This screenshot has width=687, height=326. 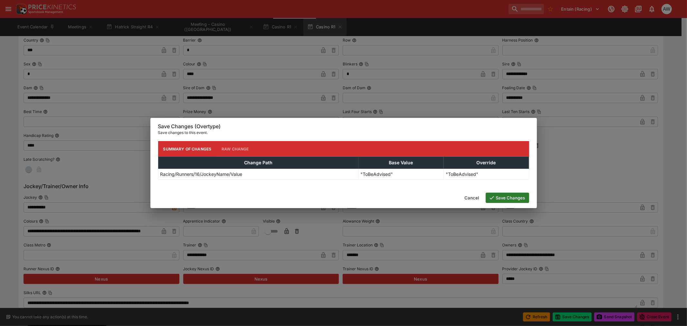 What do you see at coordinates (344, 126) in the screenshot?
I see `h6: Save Changes (Overtype)` at bounding box center [344, 126].